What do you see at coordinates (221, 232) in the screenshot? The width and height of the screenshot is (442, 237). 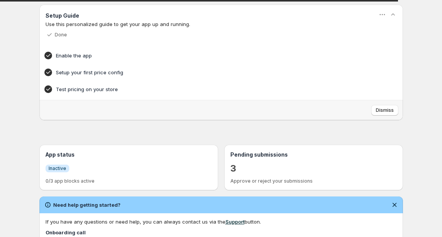 I see `h4: Onboarding call` at bounding box center [221, 232].